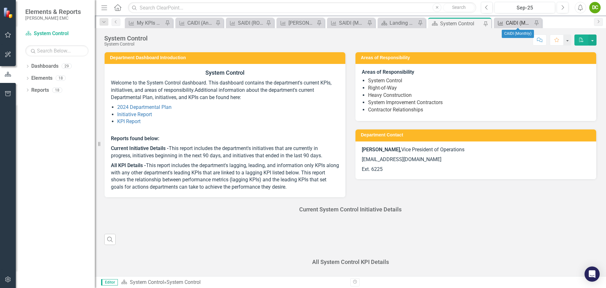  I want to click on a: Dashboards, so click(45, 66).